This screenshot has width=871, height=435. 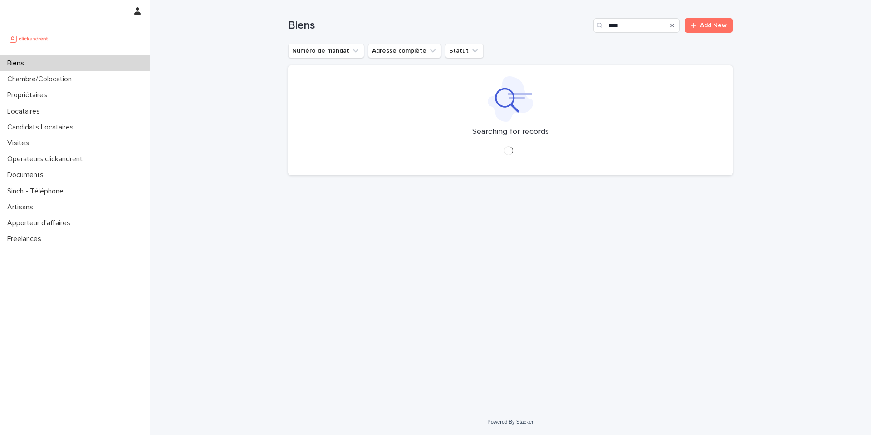 What do you see at coordinates (41, 79) in the screenshot?
I see `p: Chambre/Colocation` at bounding box center [41, 79].